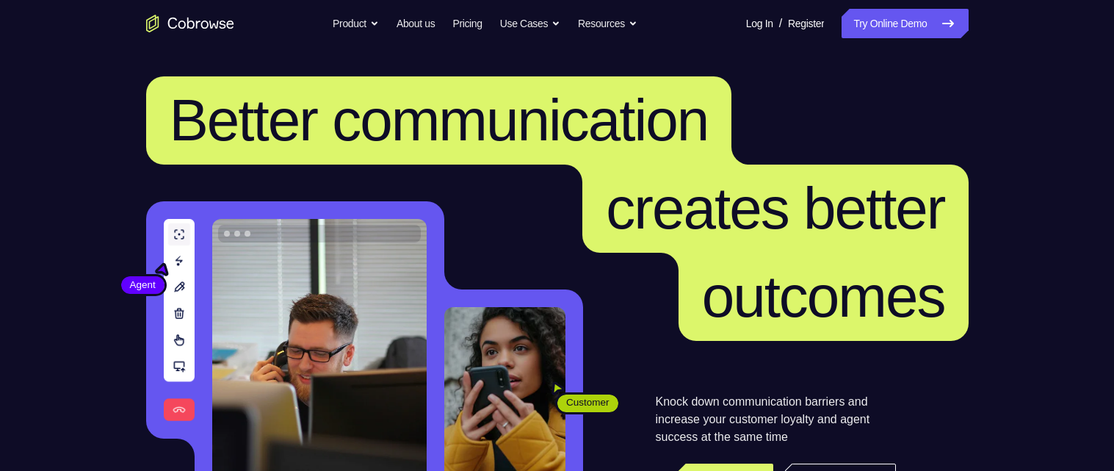  What do you see at coordinates (530, 23) in the screenshot?
I see `button: Use Cases` at bounding box center [530, 23].